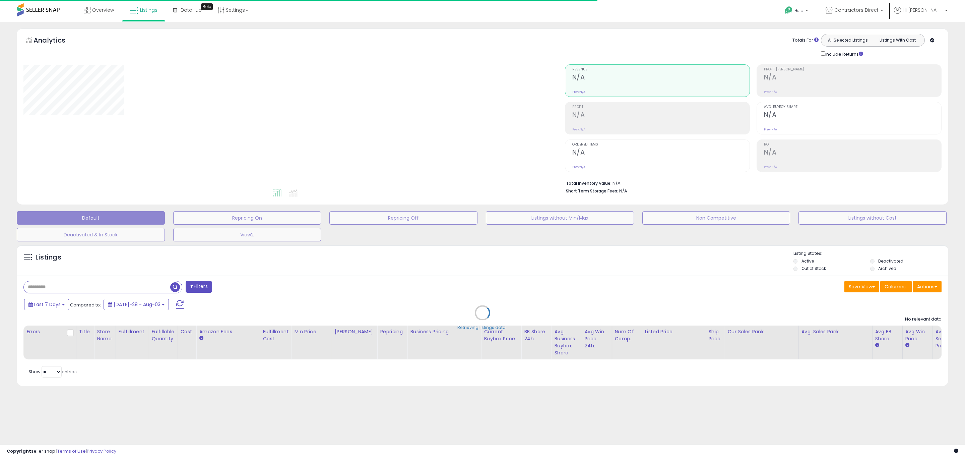 Image resolution: width=965 pixels, height=458 pixels. What do you see at coordinates (191, 10) in the screenshot?
I see `span: DataHub` at bounding box center [191, 10].